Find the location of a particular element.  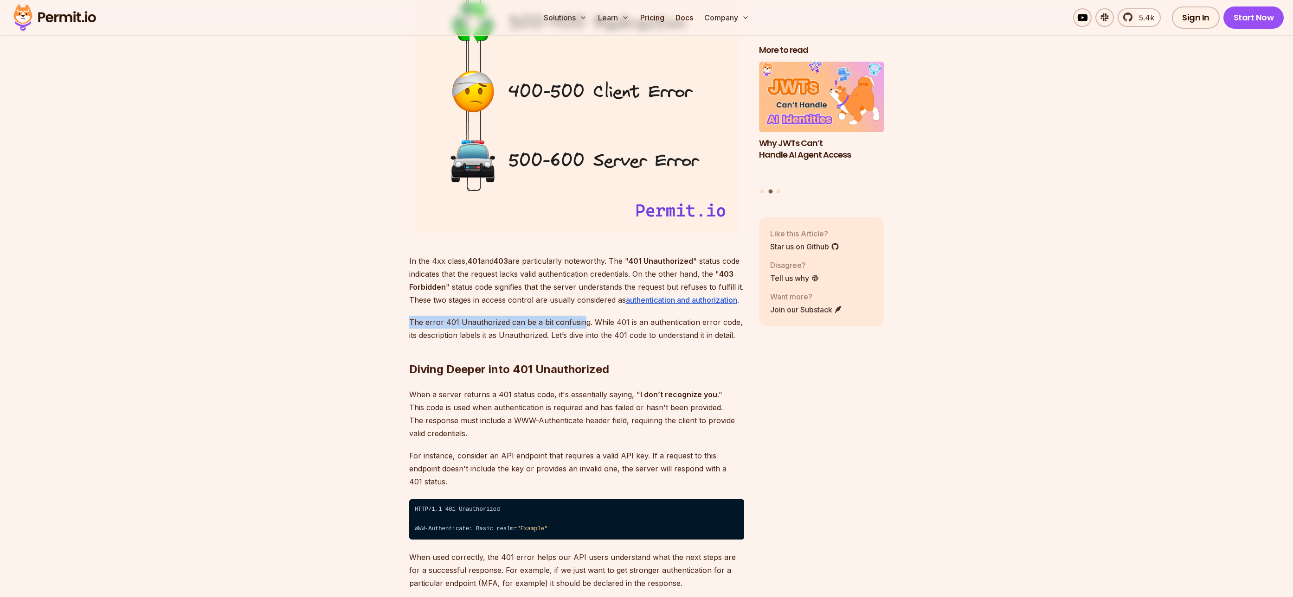

a: Start Now is located at coordinates (1253, 18).